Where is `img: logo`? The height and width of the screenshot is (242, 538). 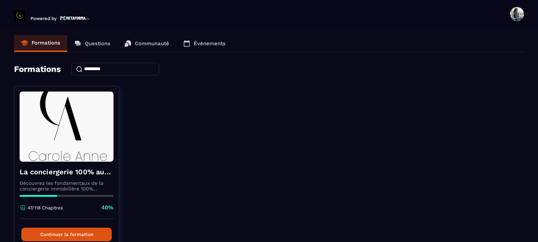
img: logo is located at coordinates (75, 18).